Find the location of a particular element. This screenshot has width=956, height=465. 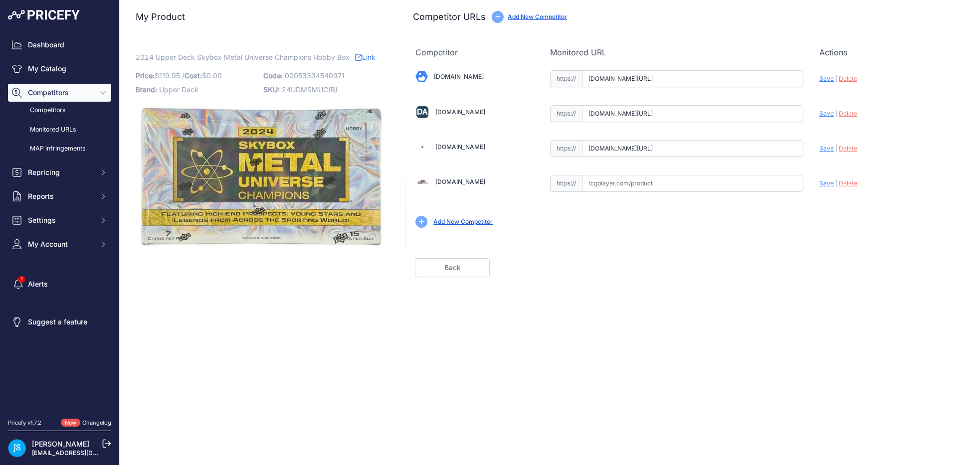

span: Upper Deck is located at coordinates (178, 89).